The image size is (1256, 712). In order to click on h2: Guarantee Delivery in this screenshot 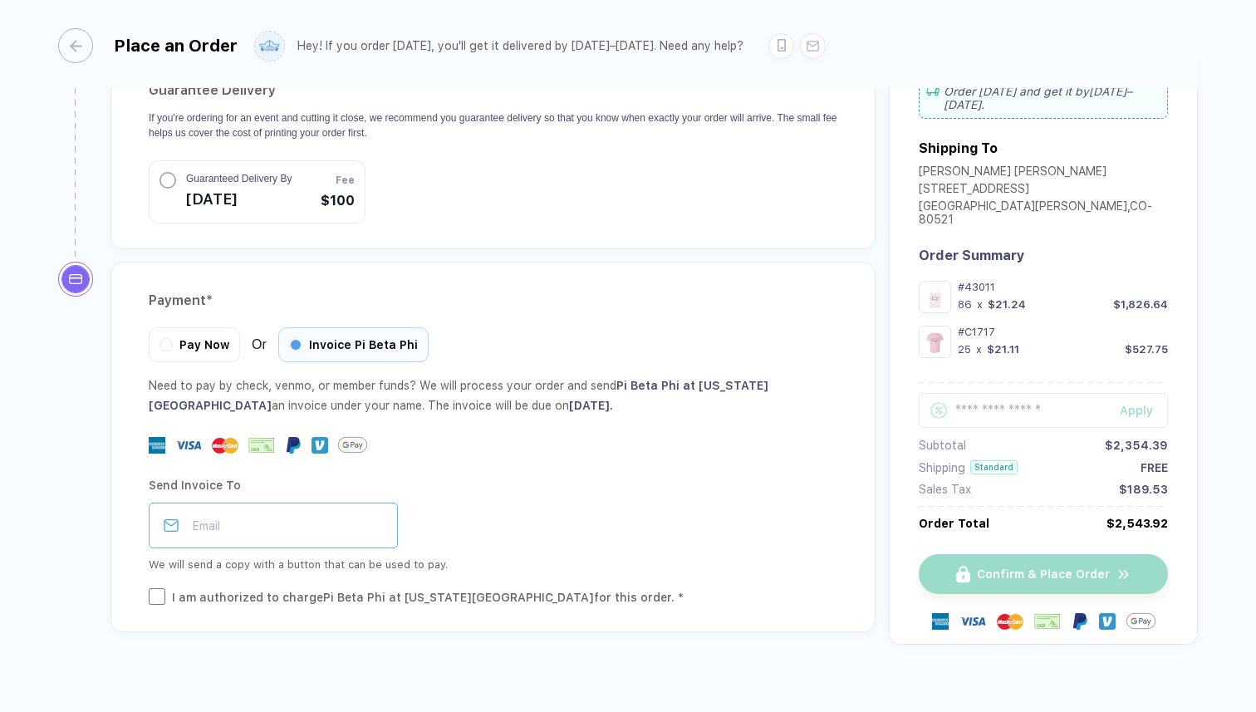, I will do `click(493, 91)`.